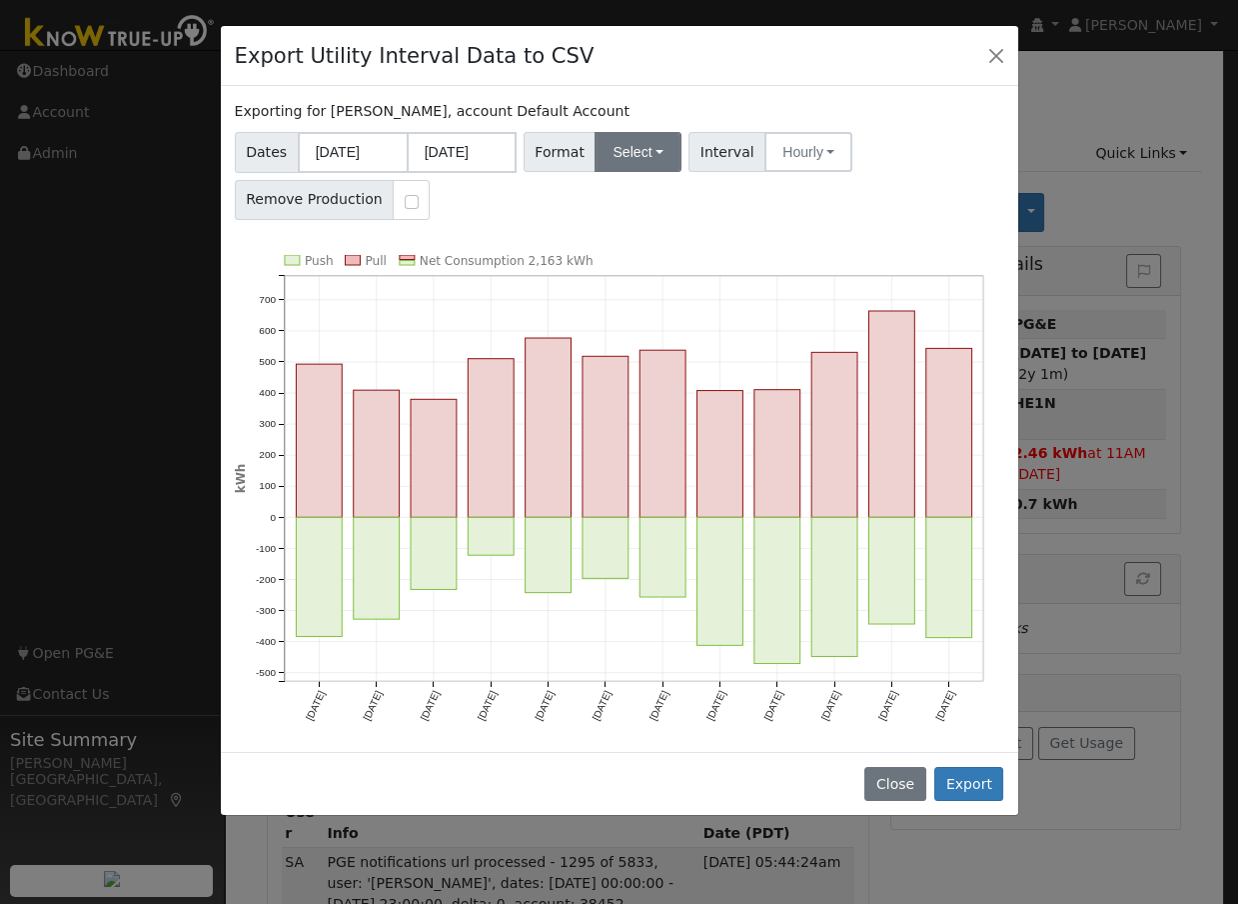  Describe the element at coordinates (266, 641) in the screenshot. I see `text: -400` at that location.